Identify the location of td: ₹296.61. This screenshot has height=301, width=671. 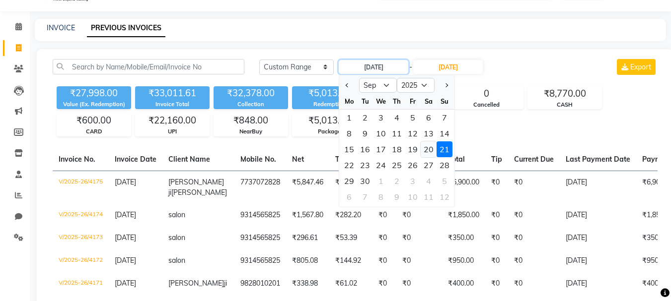
(307, 238).